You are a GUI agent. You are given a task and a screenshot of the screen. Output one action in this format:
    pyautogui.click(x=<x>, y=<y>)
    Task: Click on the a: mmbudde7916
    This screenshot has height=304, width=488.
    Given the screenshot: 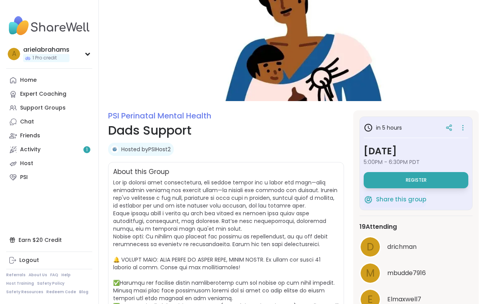 What is the action you would take?
    pyautogui.click(x=416, y=273)
    